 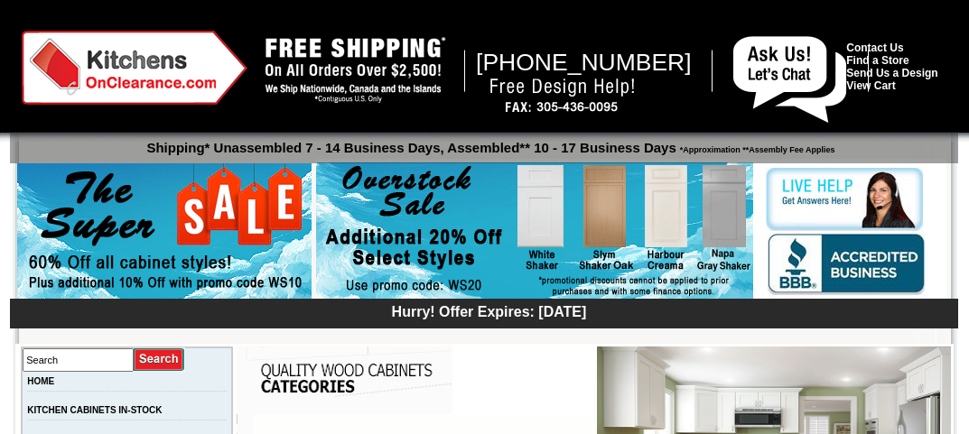 I want to click on input: Submit, so click(x=159, y=359).